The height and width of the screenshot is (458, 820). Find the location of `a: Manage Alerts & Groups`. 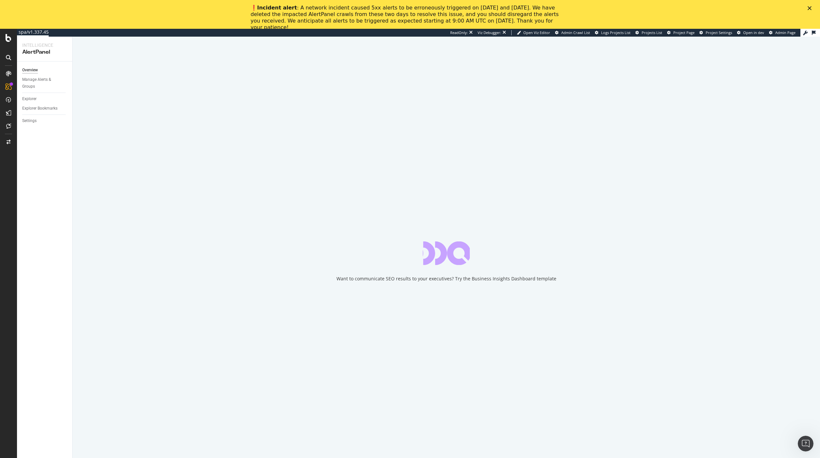

a: Manage Alerts & Groups is located at coordinates (45, 83).